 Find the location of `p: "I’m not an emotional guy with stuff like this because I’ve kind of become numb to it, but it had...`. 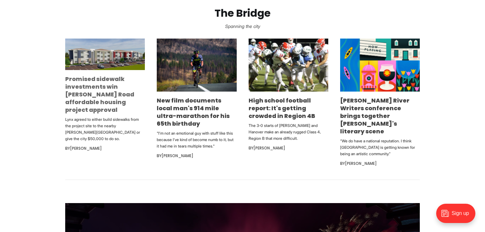

p: "I’m not an emotional guy with stuff like this because I’ve kind of become numb to it, but it had... is located at coordinates (197, 140).